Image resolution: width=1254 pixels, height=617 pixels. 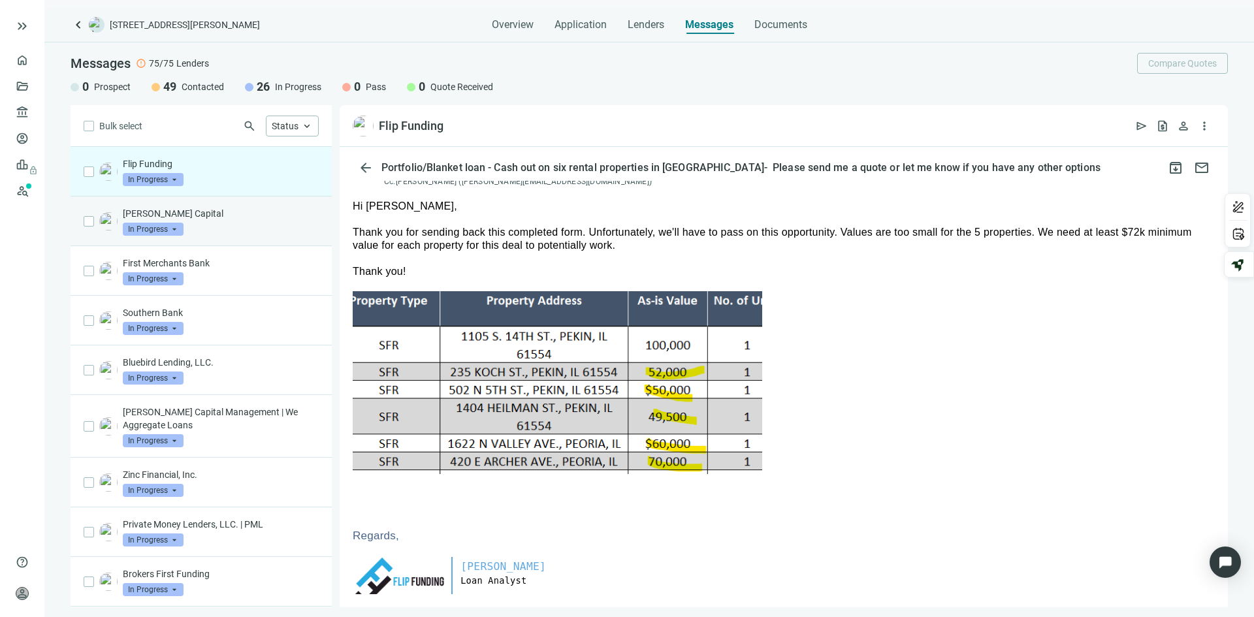 What do you see at coordinates (141, 63) in the screenshot?
I see `span: error` at bounding box center [141, 63].